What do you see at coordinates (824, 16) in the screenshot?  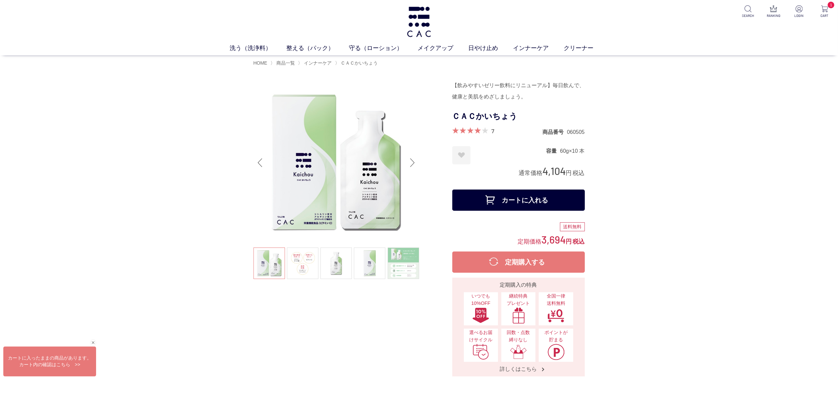 I see `p: CART` at bounding box center [824, 16].